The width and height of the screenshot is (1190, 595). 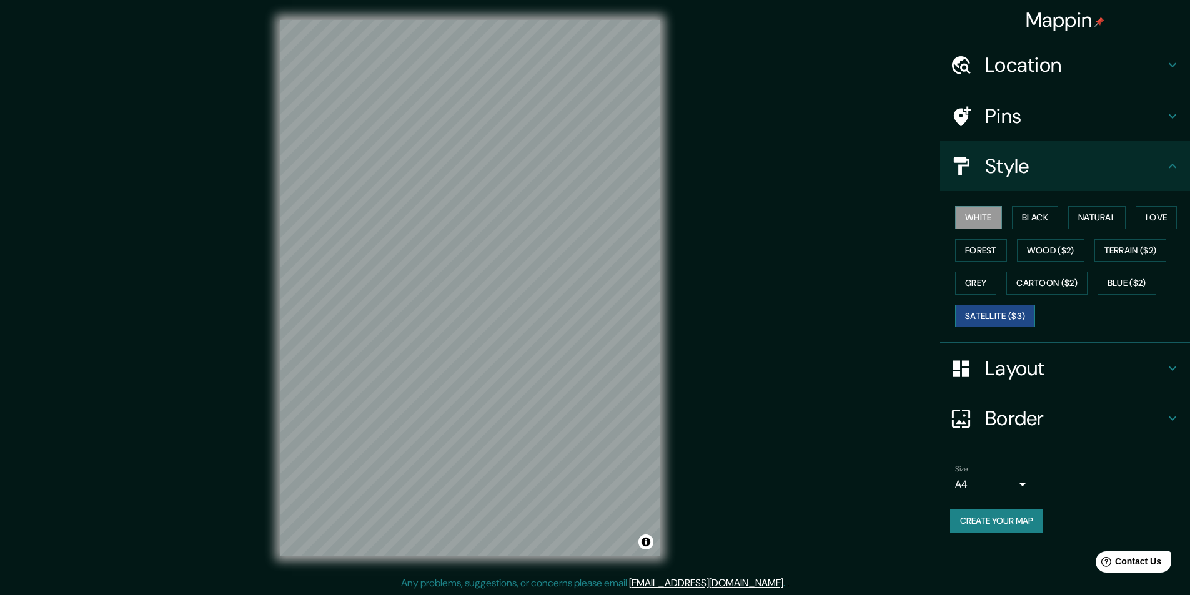 What do you see at coordinates (1065, 368) in the screenshot?
I see `div: Layout` at bounding box center [1065, 368].